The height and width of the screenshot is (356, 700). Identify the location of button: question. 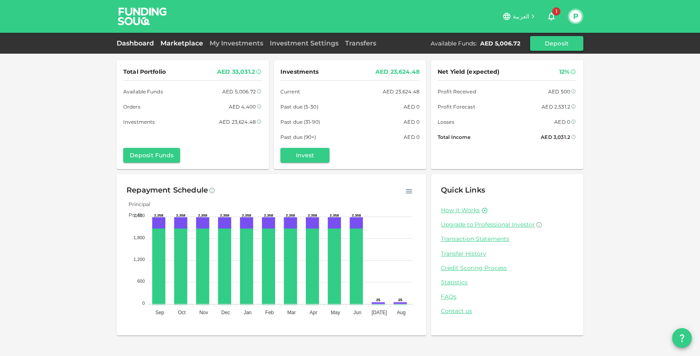
(682, 338).